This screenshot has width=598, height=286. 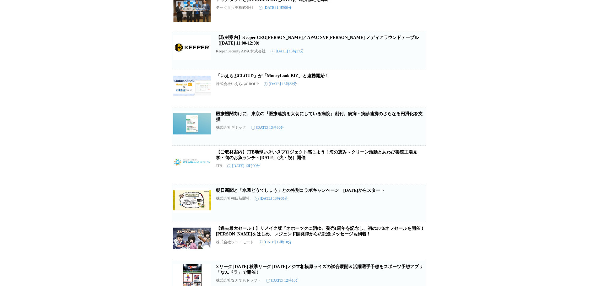 I want to click on p: Keeper Security APAC株式会社, so click(x=241, y=51).